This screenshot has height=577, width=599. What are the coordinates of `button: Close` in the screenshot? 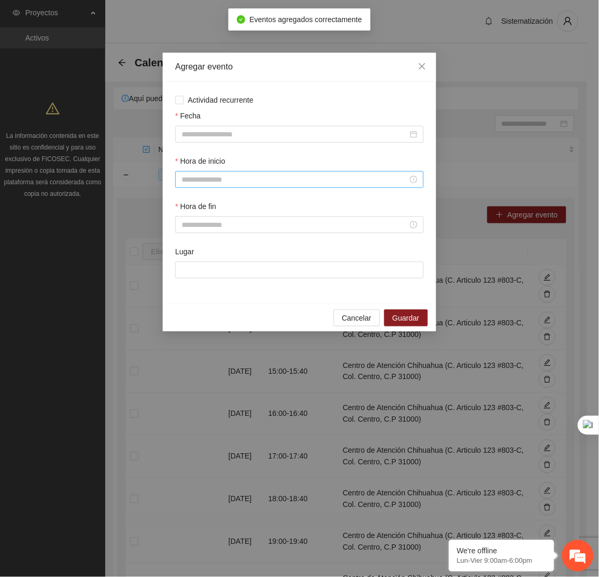 It's located at (422, 67).